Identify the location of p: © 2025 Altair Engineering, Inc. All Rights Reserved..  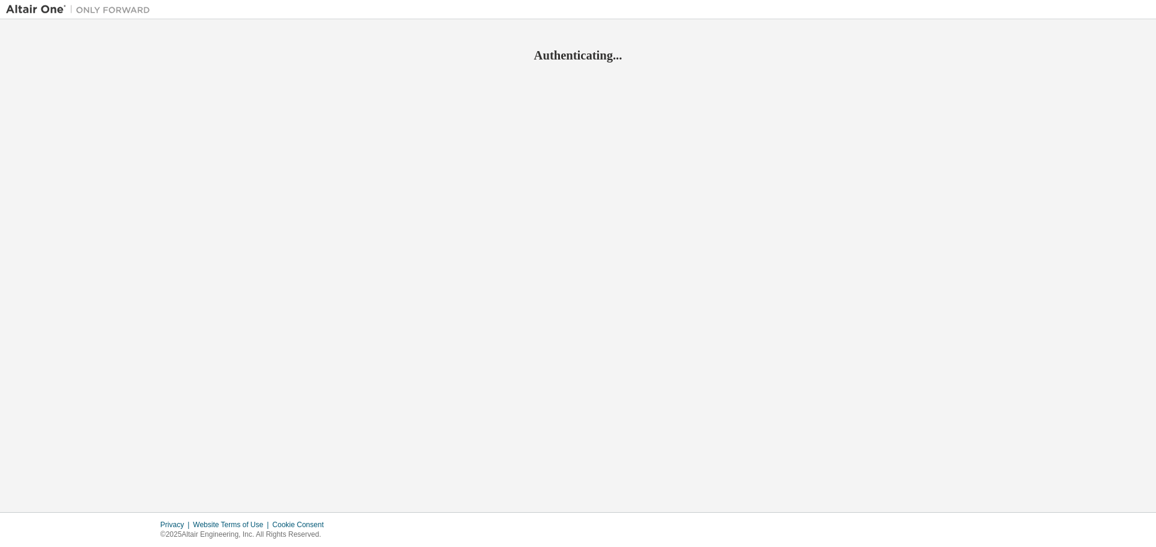
(246, 534).